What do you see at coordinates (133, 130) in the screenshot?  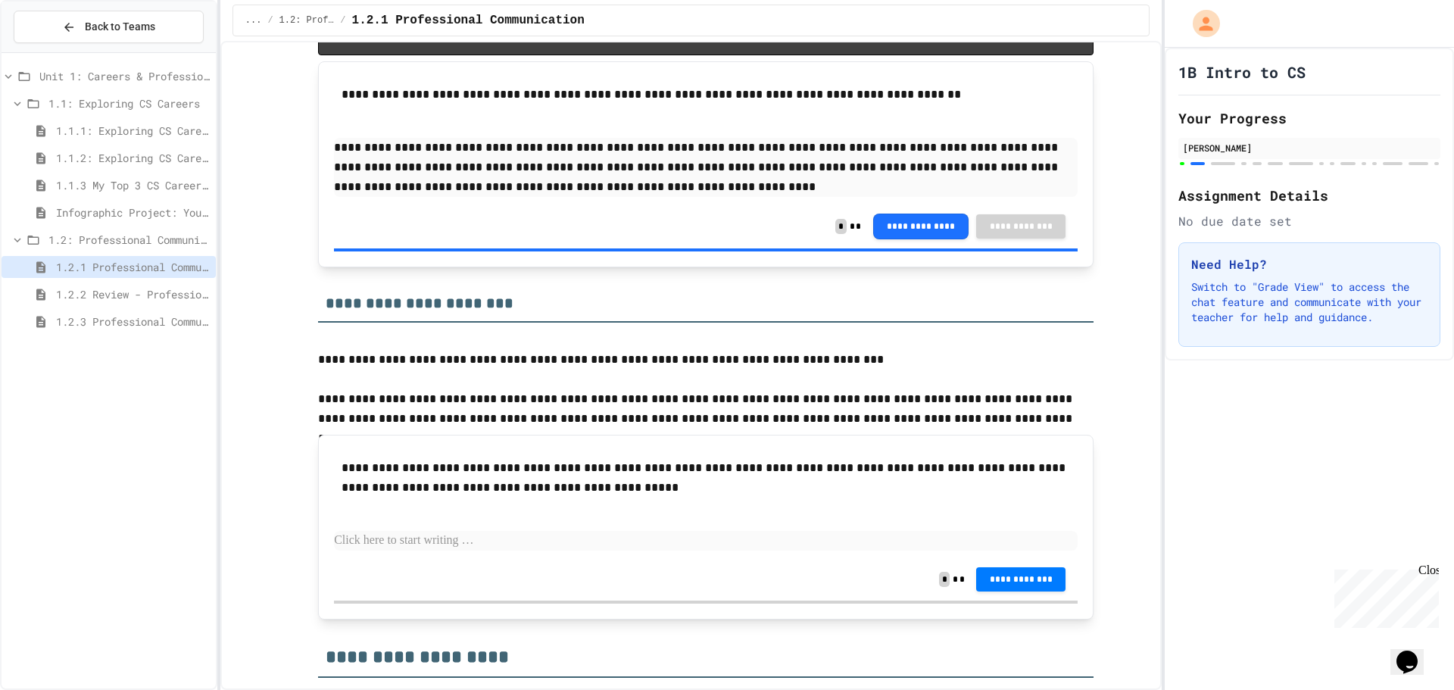 I see `span: 1.1.1: Exploring CS Careers` at bounding box center [133, 130].